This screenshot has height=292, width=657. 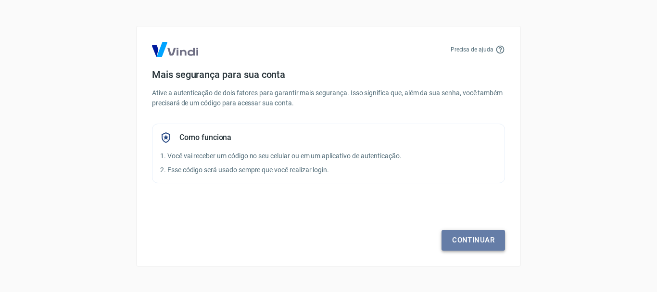 I want to click on a: Continuar, so click(x=473, y=240).